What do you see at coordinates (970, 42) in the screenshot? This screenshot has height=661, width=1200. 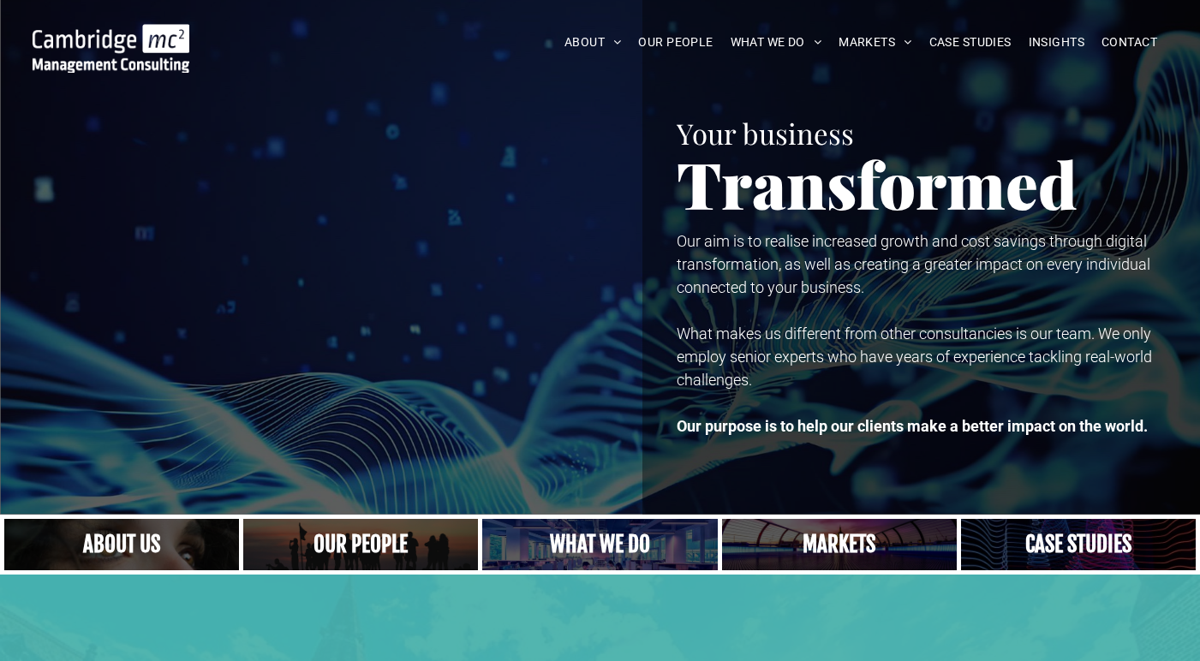 I see `a: CASE STUDIES` at bounding box center [970, 42].